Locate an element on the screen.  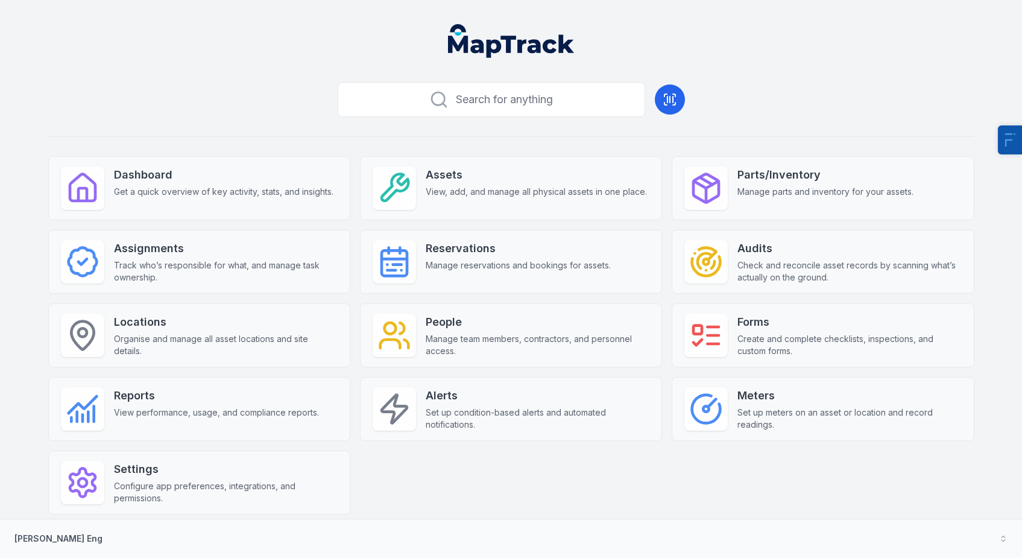
strong: Meters is located at coordinates (849, 396).